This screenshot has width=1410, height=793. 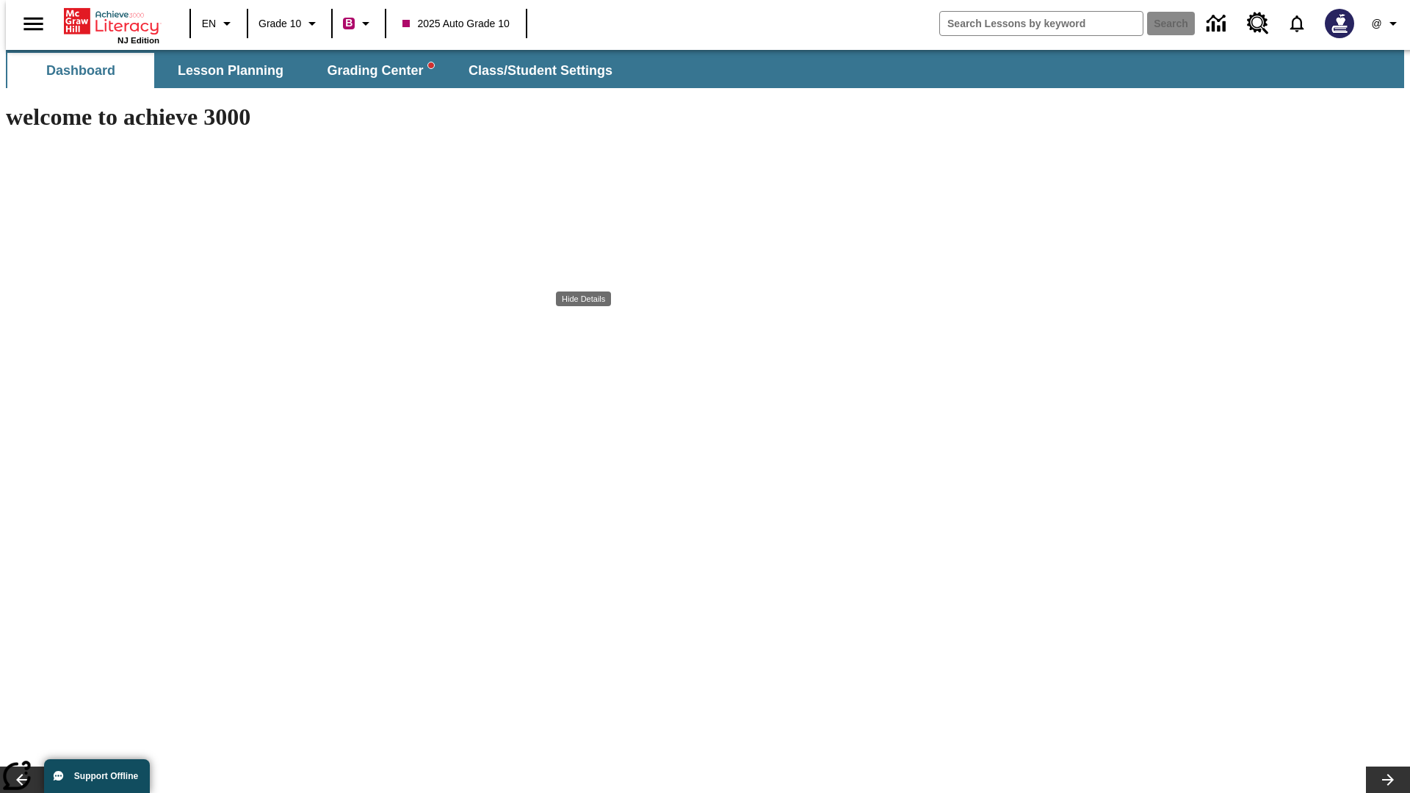 I want to click on span: Grade 10, so click(x=280, y=24).